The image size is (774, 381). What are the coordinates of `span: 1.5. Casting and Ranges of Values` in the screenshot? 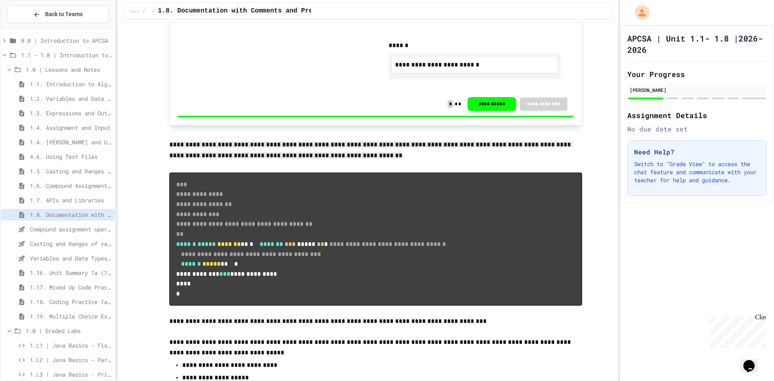 It's located at (71, 171).